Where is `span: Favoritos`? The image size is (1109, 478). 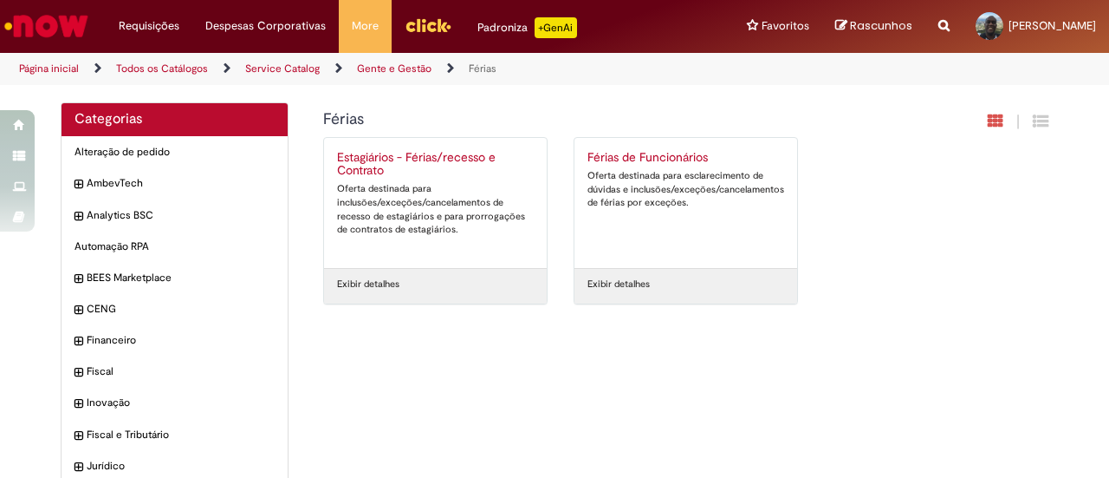
span: Favoritos is located at coordinates (785, 26).